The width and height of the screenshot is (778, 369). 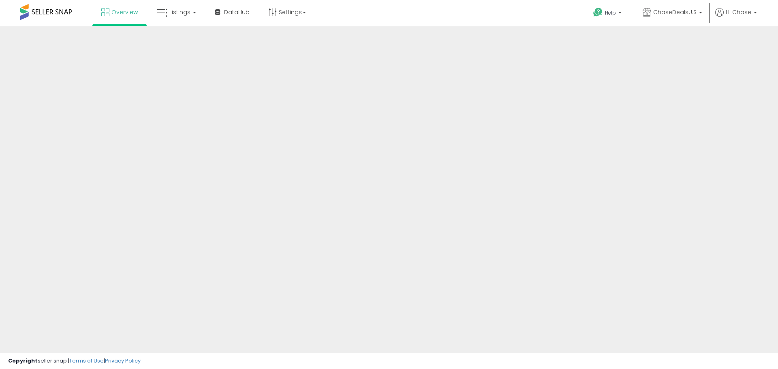 What do you see at coordinates (124, 12) in the screenshot?
I see `span: Overview` at bounding box center [124, 12].